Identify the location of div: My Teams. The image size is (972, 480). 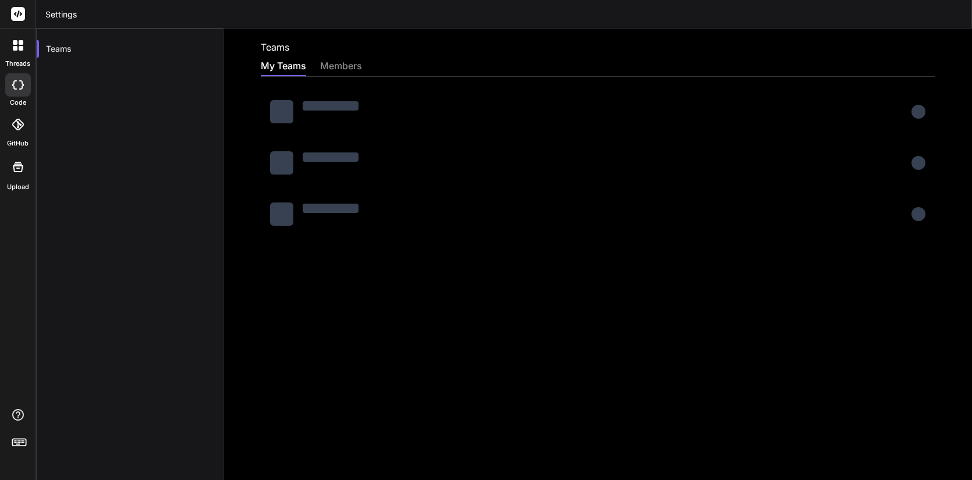
(283, 67).